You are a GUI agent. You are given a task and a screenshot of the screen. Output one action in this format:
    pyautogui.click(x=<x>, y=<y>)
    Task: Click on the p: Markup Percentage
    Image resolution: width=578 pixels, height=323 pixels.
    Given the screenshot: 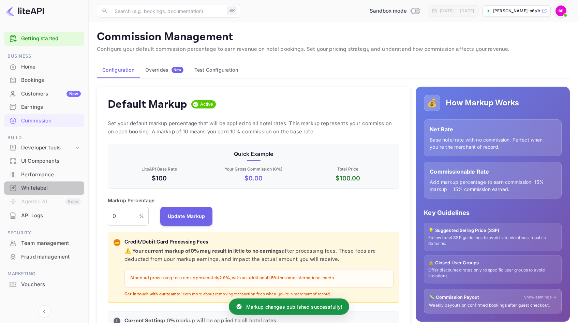 What is the action you would take?
    pyautogui.click(x=131, y=200)
    